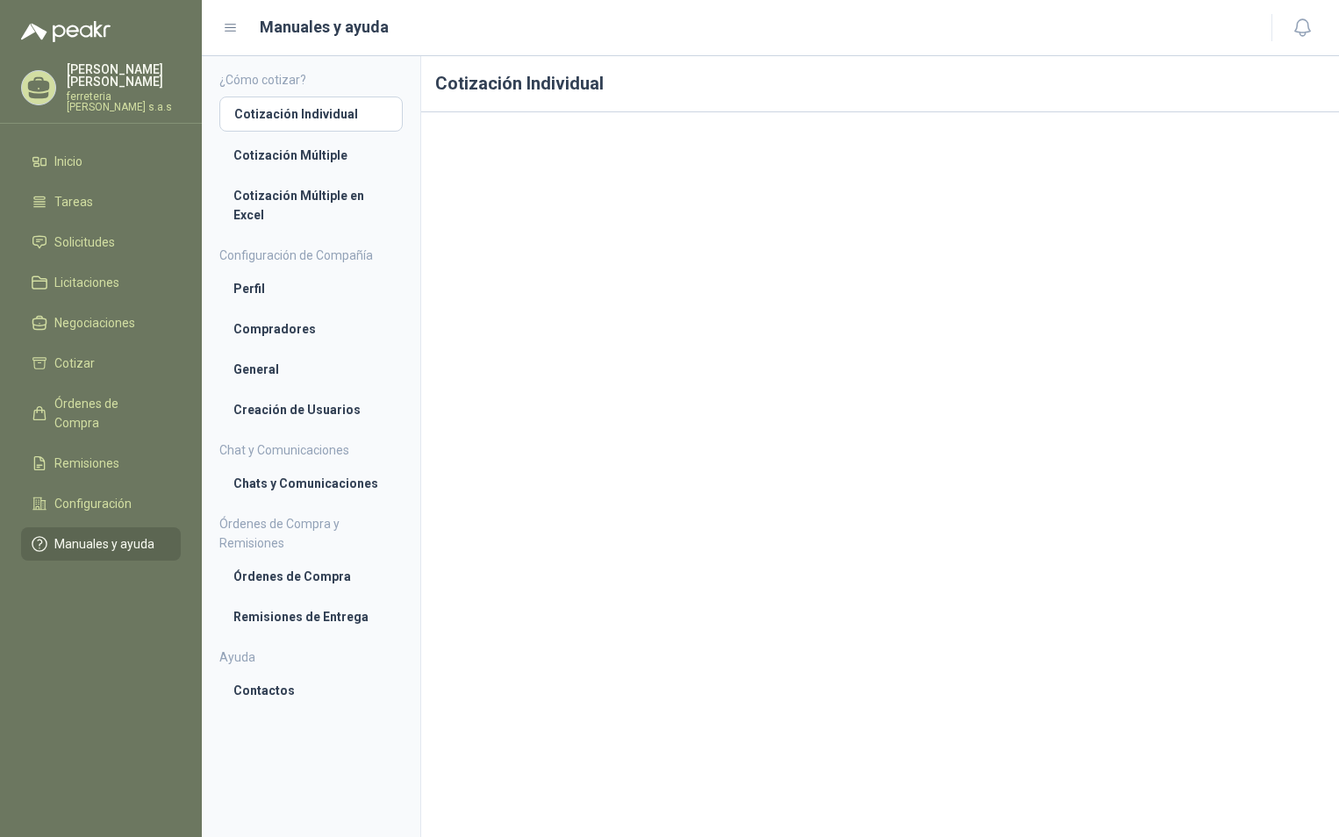  Describe the element at coordinates (311, 114) in the screenshot. I see `a: Cotización Individual` at that location.